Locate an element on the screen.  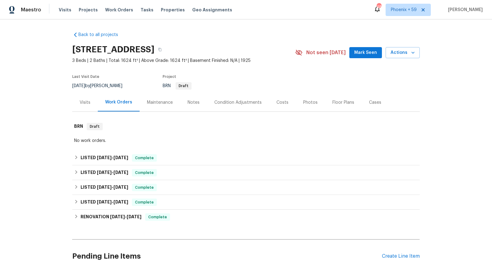
span: Last Visit Date is located at coordinates (86, 77).